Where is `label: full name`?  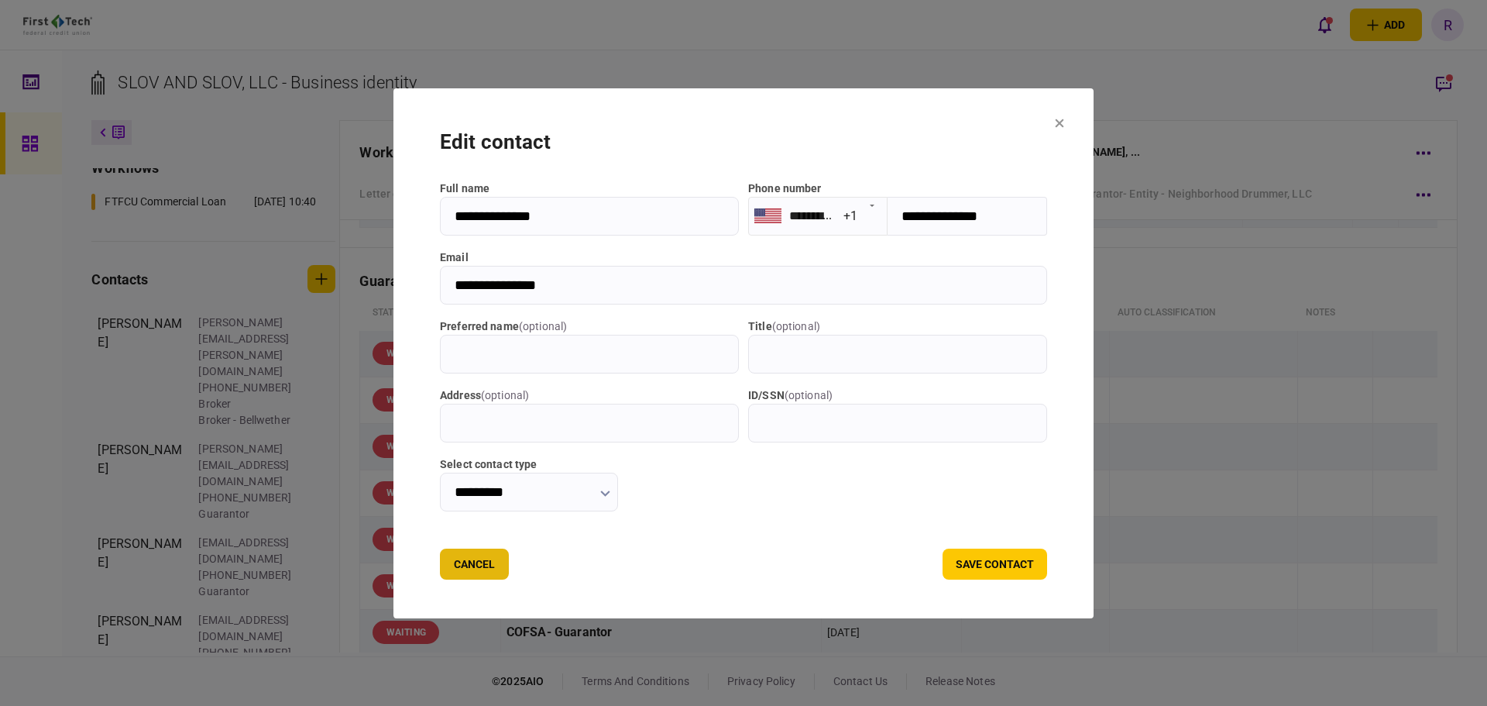
label: full name is located at coordinates (590, 188).